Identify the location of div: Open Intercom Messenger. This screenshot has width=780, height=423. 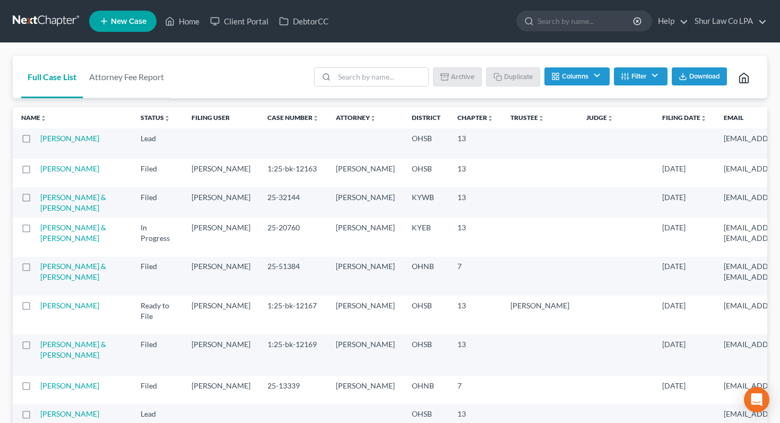
(757, 400).